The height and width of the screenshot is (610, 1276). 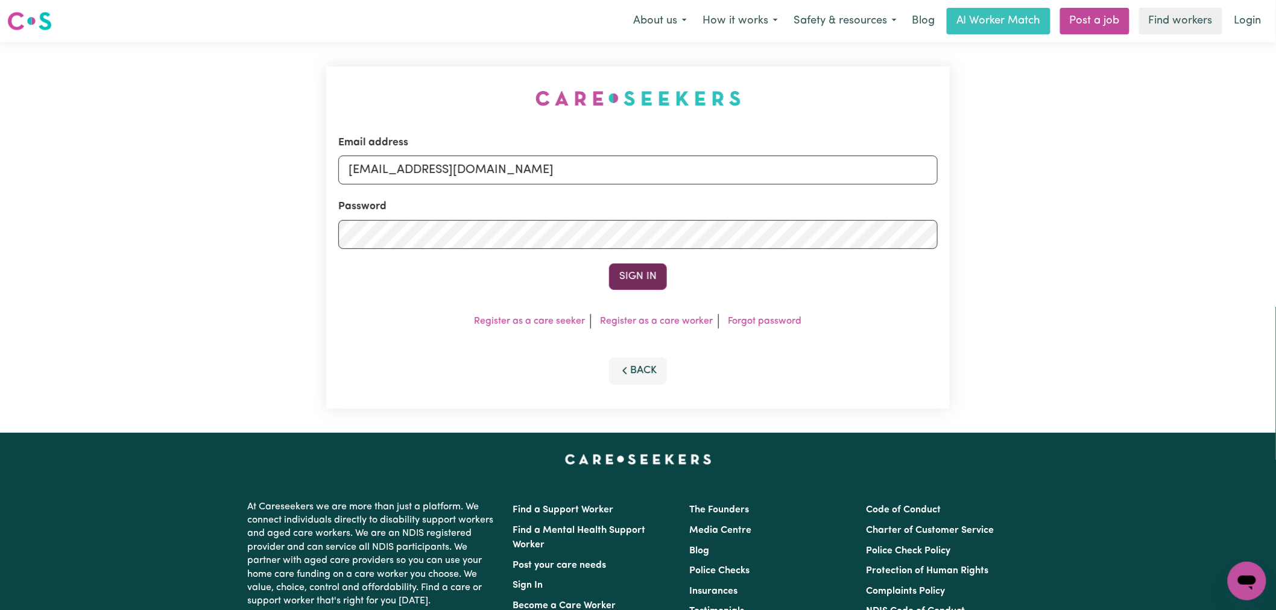 I want to click on a: Insurances, so click(x=714, y=592).